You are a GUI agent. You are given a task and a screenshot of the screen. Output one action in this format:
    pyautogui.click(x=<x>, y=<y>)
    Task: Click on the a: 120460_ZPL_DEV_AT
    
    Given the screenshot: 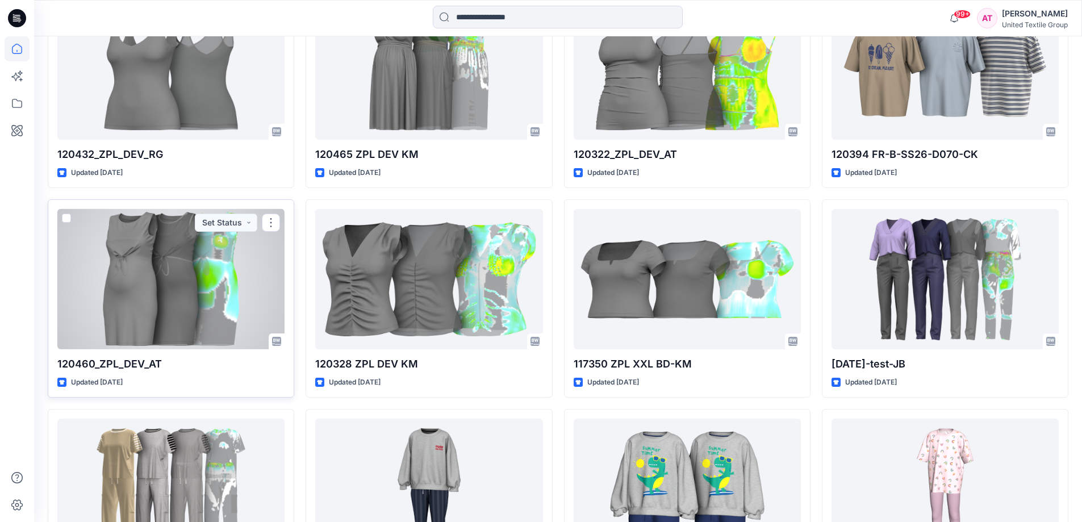 What is the action you would take?
    pyautogui.click(x=171, y=279)
    